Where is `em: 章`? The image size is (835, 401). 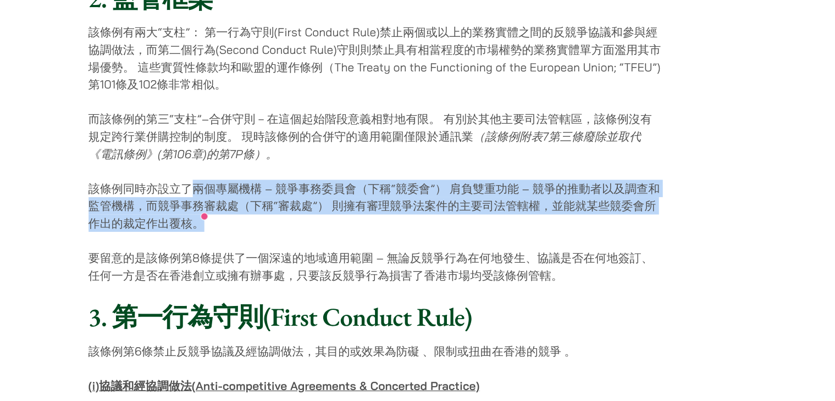 em: 章 is located at coordinates (184, 189).